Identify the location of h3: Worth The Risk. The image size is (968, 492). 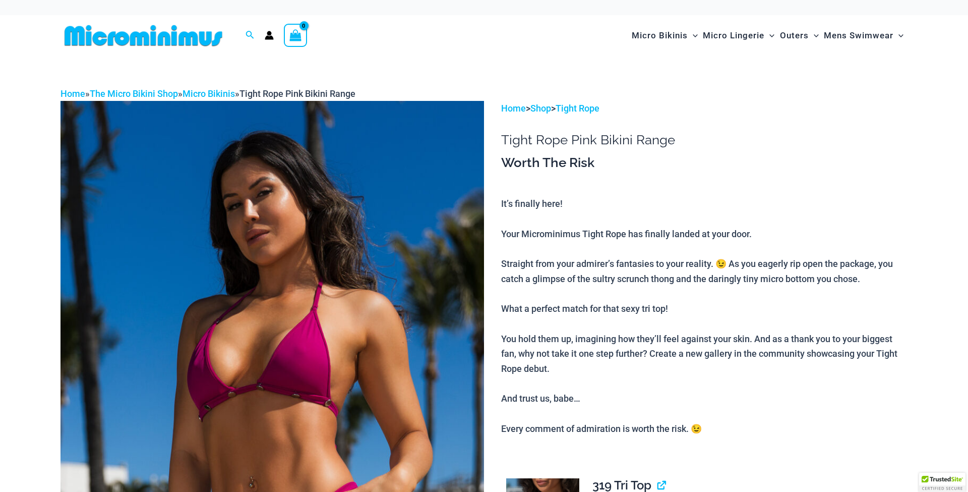
(704, 163).